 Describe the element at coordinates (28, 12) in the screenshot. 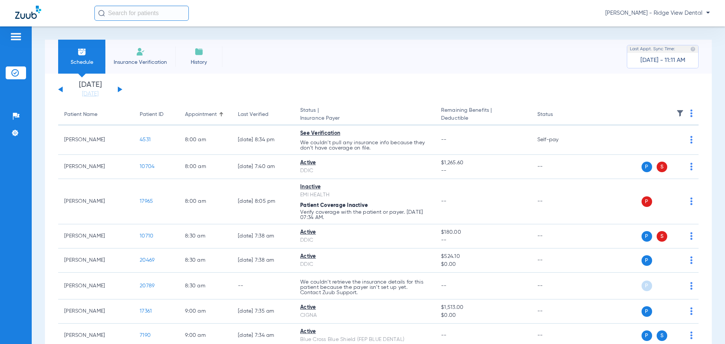

I see `img: Zuub Logo` at that location.